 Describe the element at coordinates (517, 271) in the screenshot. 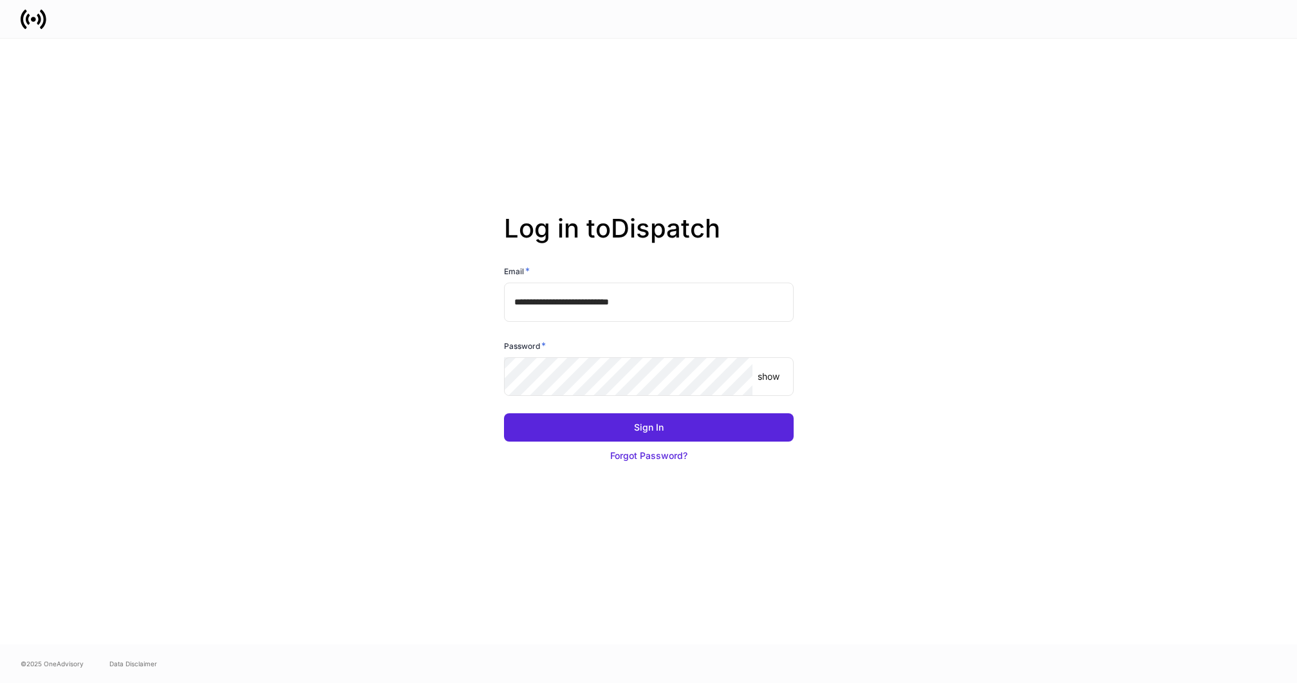

I see `h6: Email` at that location.